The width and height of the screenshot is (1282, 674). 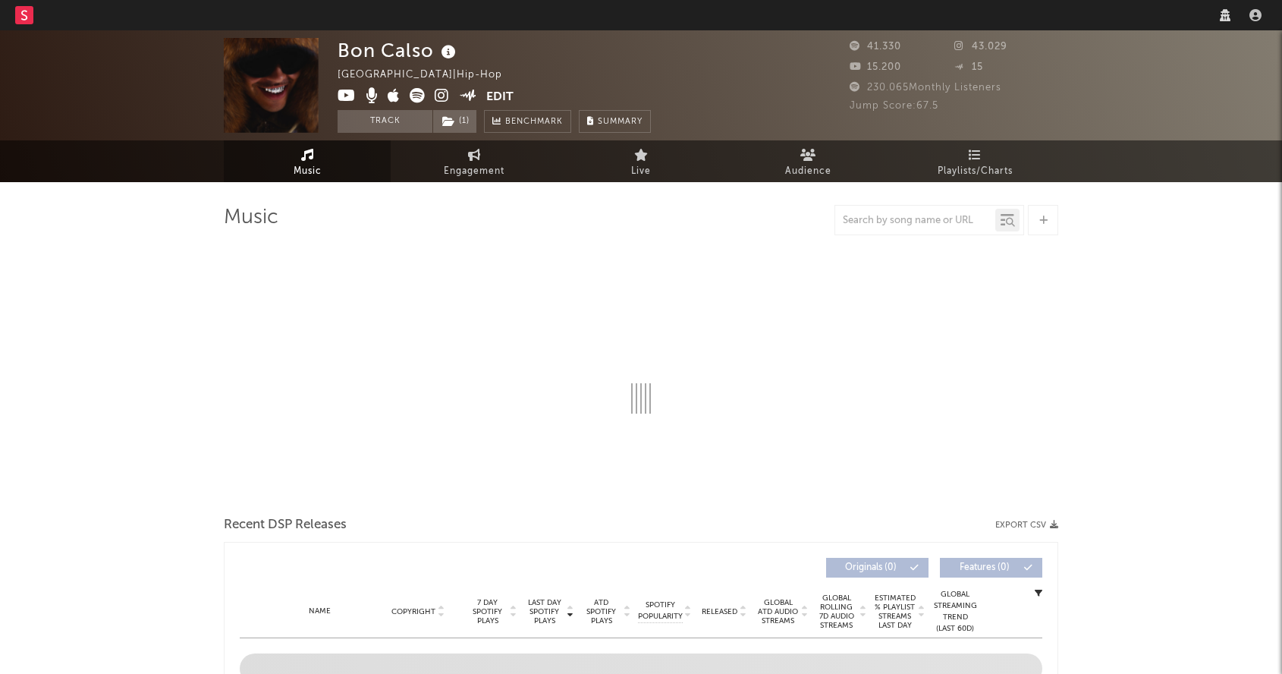 I want to click on span: 41.330, so click(x=875, y=46).